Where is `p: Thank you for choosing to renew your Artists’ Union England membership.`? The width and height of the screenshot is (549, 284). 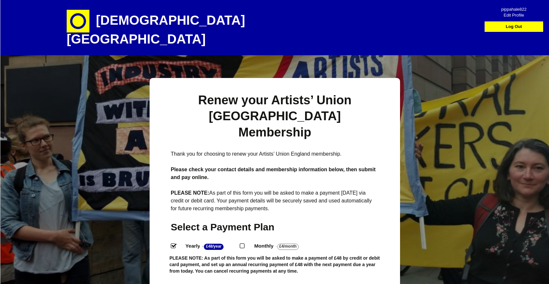 p: Thank you for choosing to renew your Artists’ Union England membership. is located at coordinates (275, 154).